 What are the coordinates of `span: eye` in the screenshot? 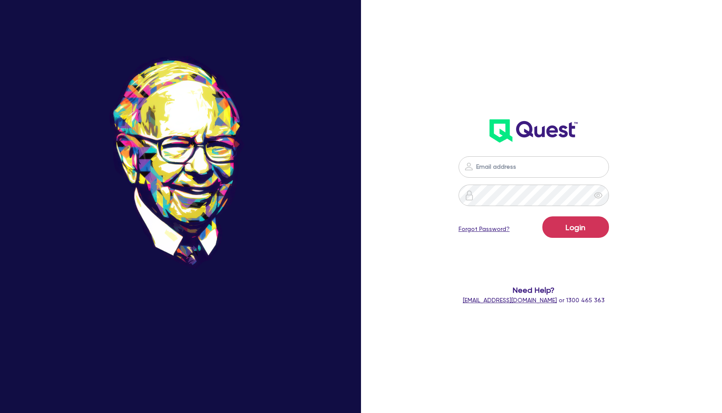 It's located at (598, 195).